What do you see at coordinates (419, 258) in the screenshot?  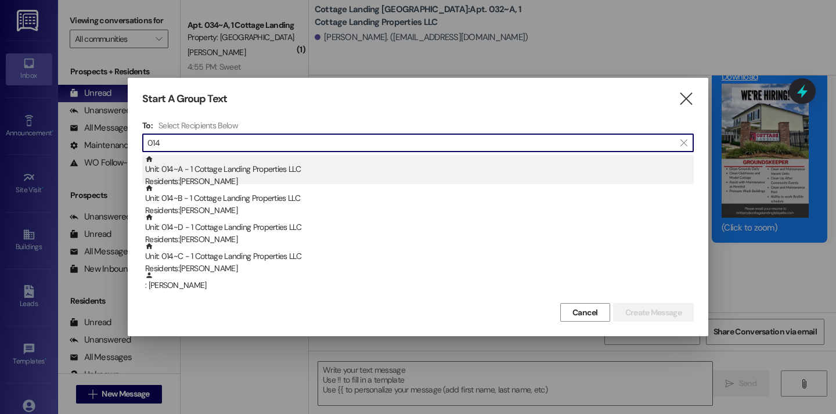 I see `div: Unit: 014~C - 1 Cottage Landing Properties LLC` at bounding box center [419, 258].